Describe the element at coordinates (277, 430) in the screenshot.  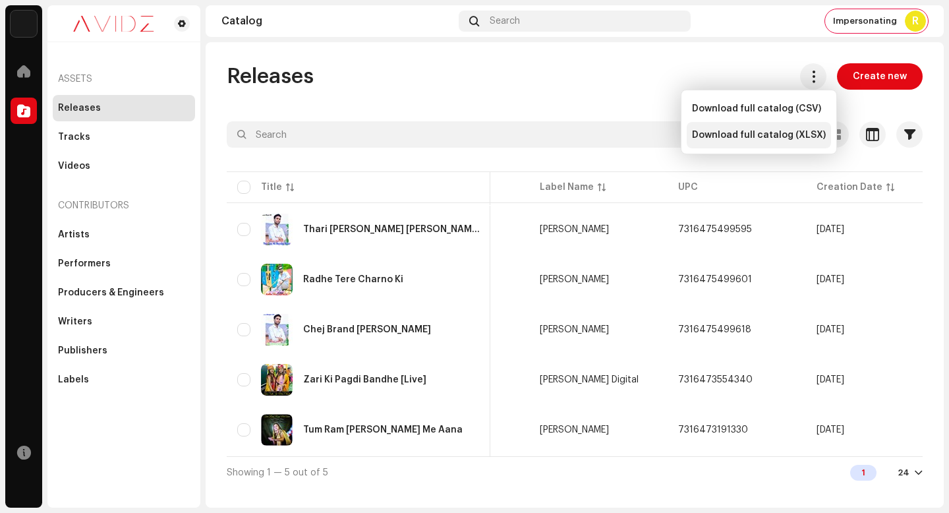
I see `img: 408b67a5-96fc-4ea2-ba31-20f8f2758f17` at that location.